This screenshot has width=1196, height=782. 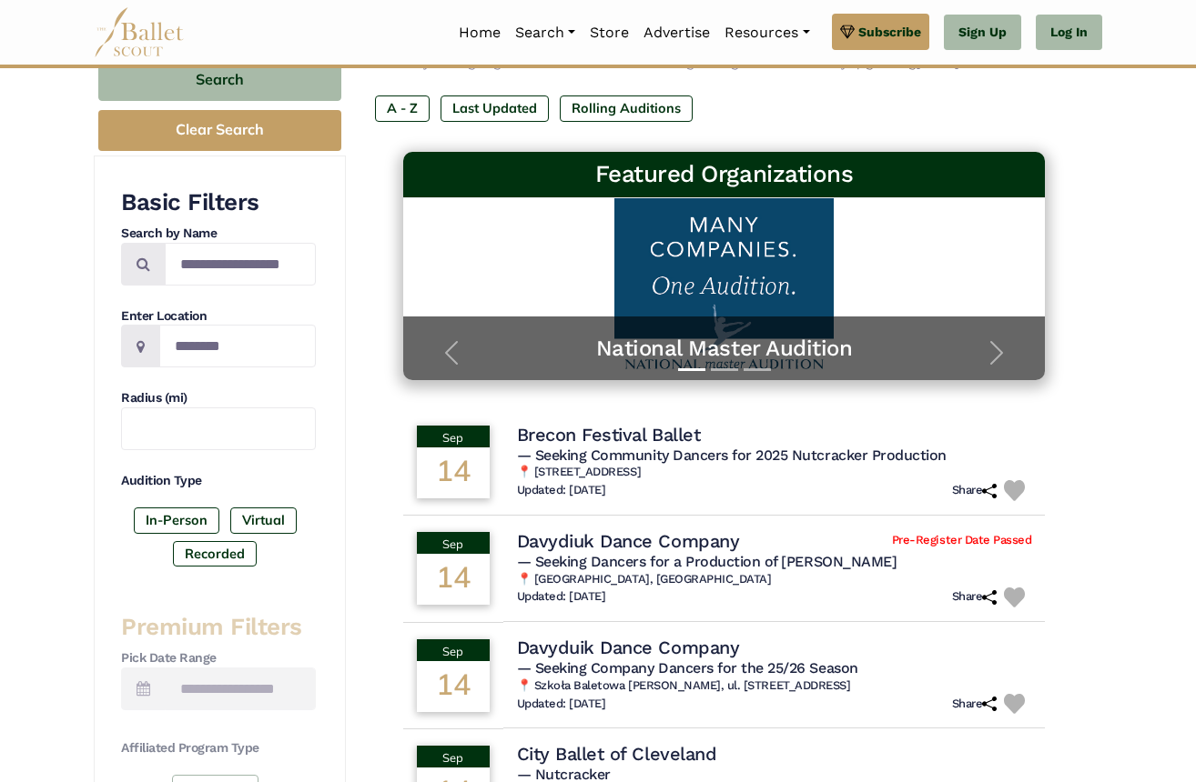 What do you see at coordinates (628, 648) in the screenshot?
I see `h4: Davyduik Dance Company` at bounding box center [628, 648].